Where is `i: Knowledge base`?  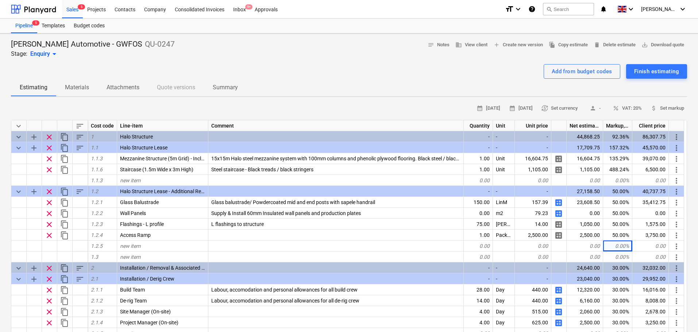 i: Knowledge base is located at coordinates (532, 9).